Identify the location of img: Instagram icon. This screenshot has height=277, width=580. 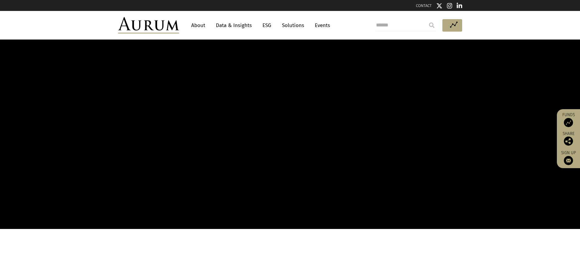
(450, 6).